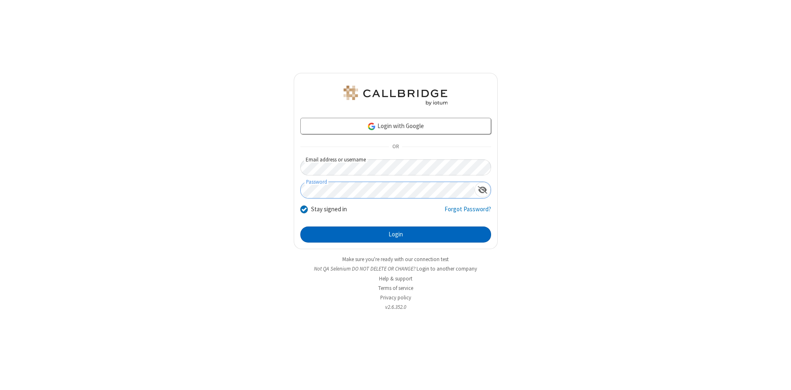  Describe the element at coordinates (395, 147) in the screenshot. I see `span: OR` at that location.